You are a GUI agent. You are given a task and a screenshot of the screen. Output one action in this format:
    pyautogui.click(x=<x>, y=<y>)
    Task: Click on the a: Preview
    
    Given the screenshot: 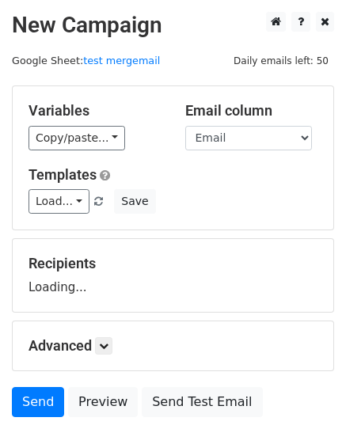 What is the action you would take?
    pyautogui.click(x=103, y=402)
    